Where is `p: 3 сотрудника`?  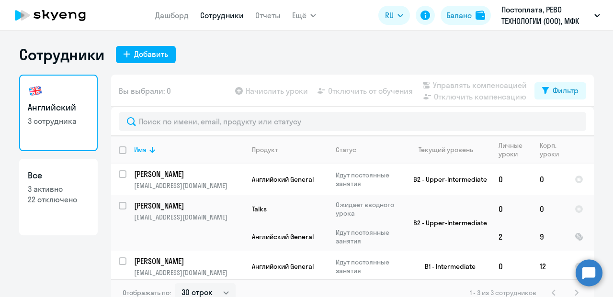 p: 3 сотрудника is located at coordinates (58, 121).